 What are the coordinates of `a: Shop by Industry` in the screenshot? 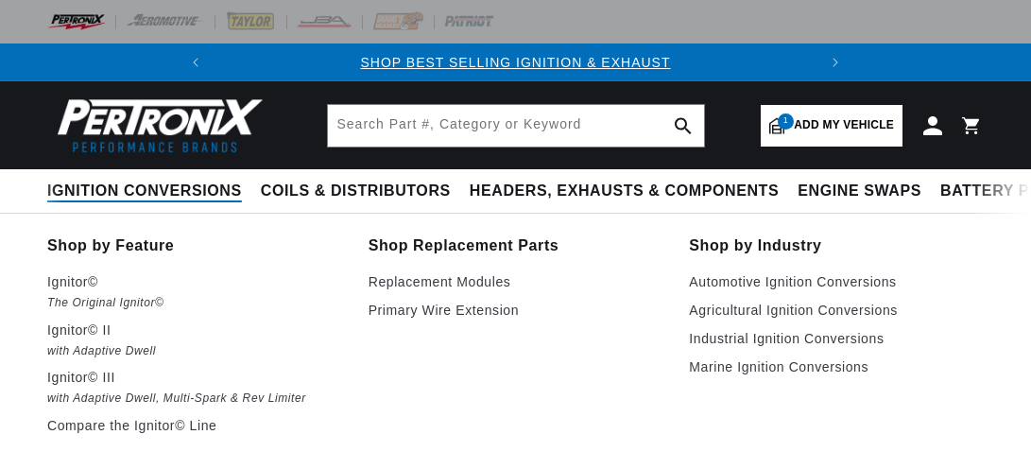 It's located at (836, 246).